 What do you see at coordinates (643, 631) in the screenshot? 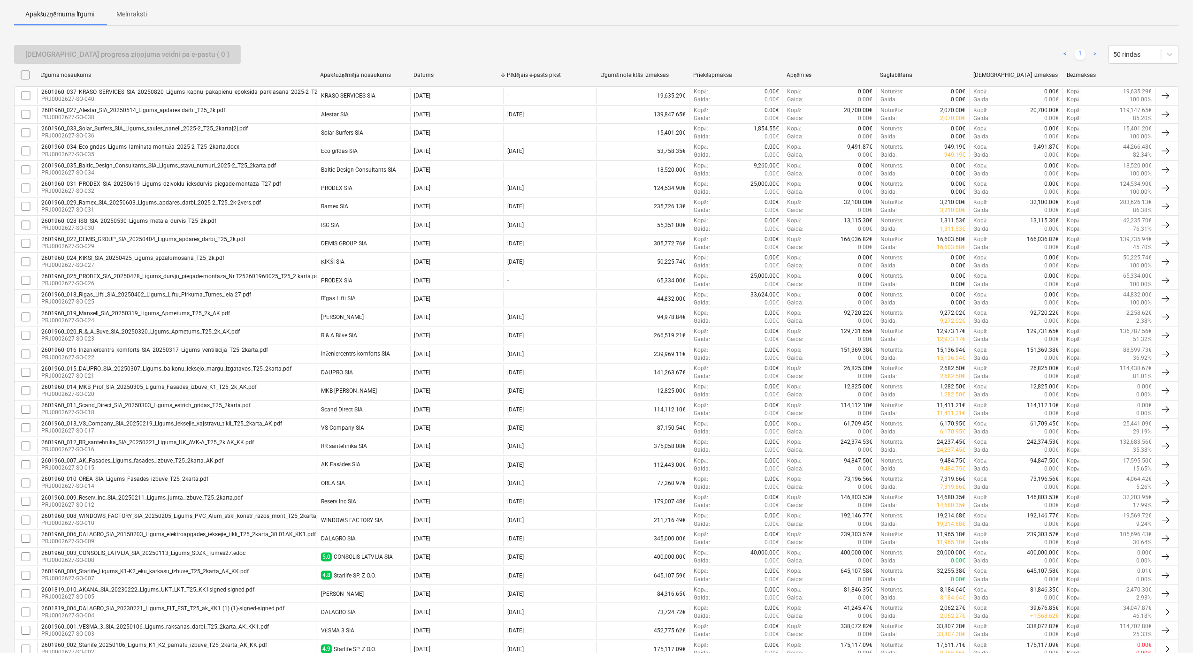
I see `div: 452,775.62€` at bounding box center [643, 631].